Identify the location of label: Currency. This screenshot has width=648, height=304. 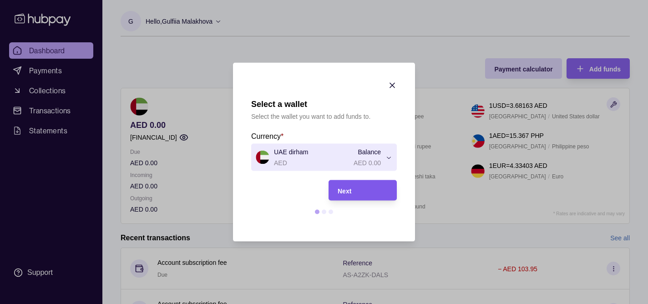
(267, 136).